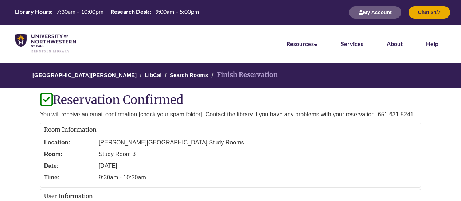 This screenshot has height=201, width=461. I want to click on a: Help, so click(433, 43).